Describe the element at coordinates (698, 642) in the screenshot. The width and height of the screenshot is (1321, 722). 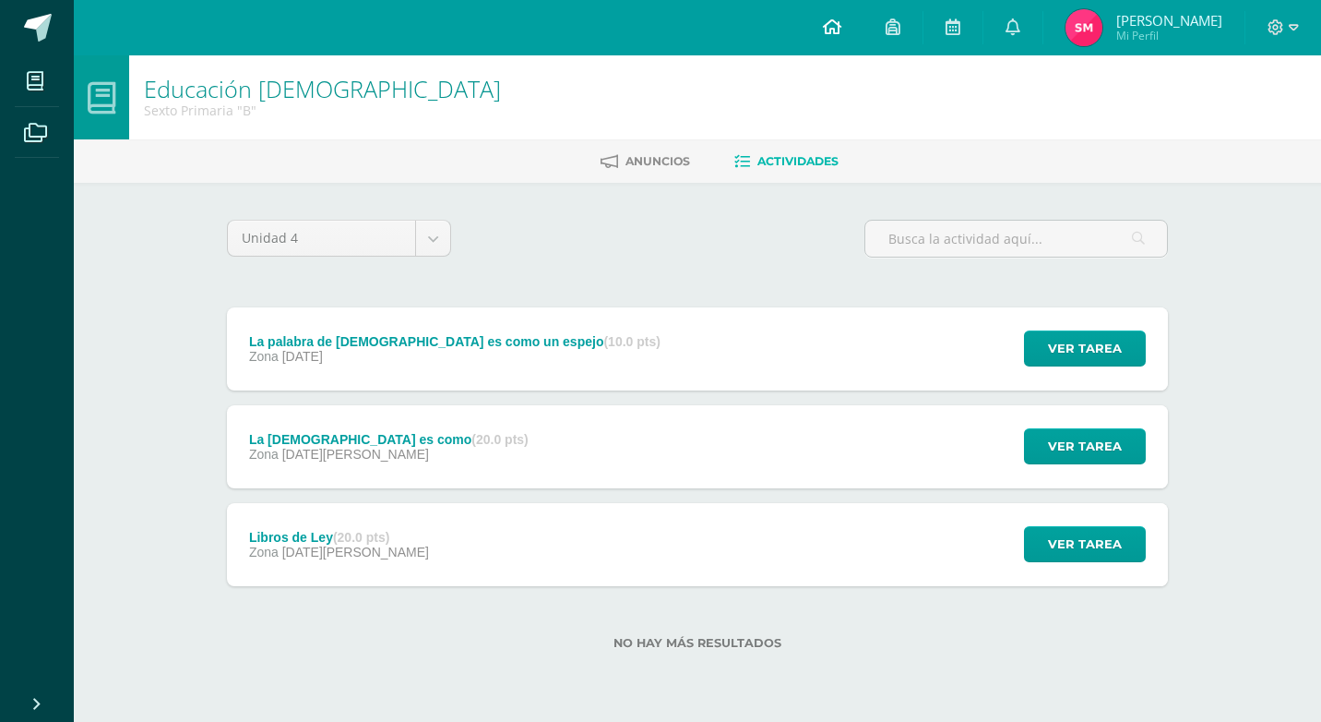
I see `label: No hay más resultados` at that location.